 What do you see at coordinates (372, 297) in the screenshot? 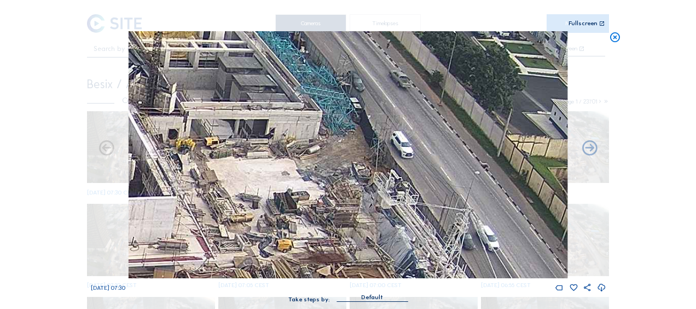
I see `div: Default` at bounding box center [372, 297].